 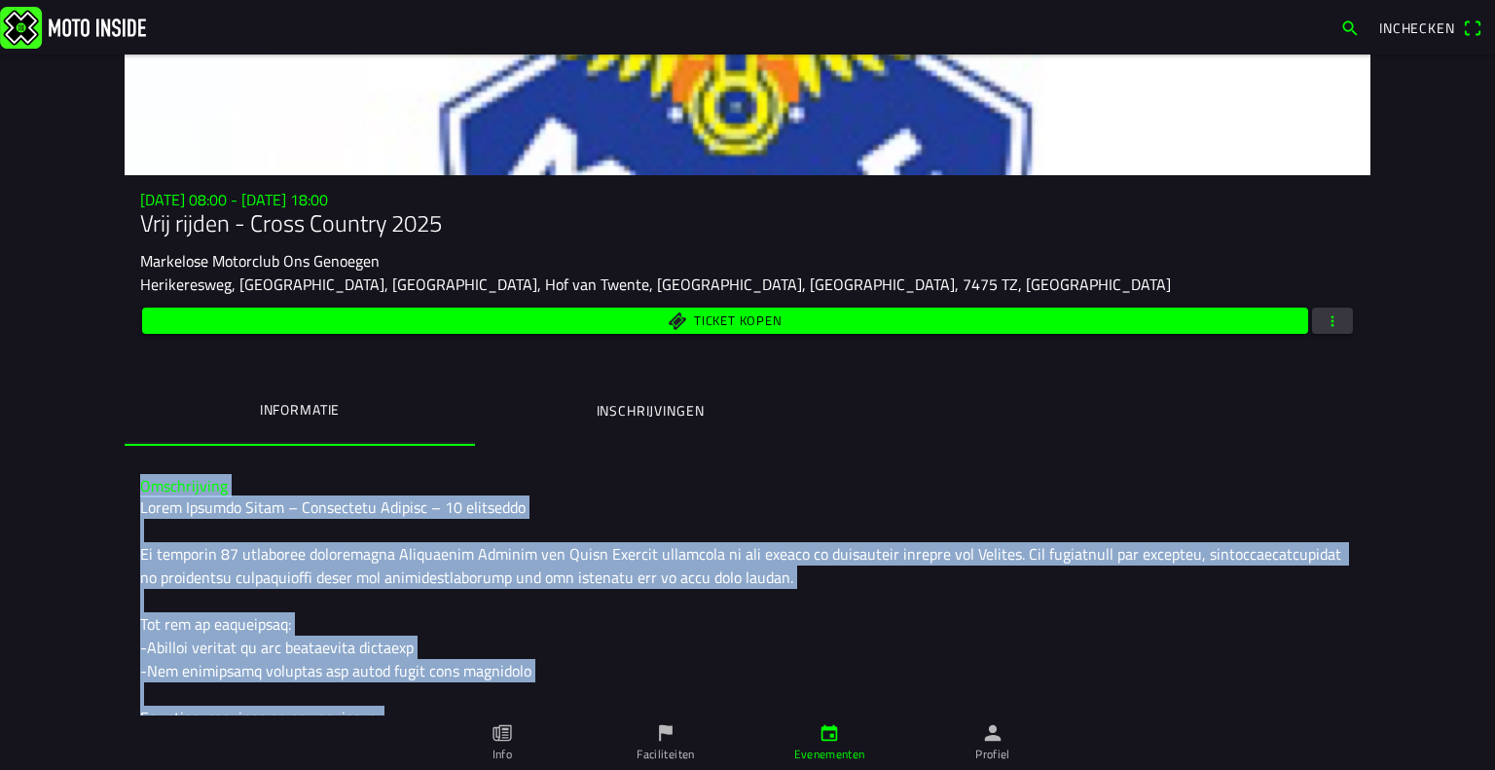 What do you see at coordinates (502, 733) in the screenshot?
I see `ion-icon: paper` at bounding box center [502, 733].